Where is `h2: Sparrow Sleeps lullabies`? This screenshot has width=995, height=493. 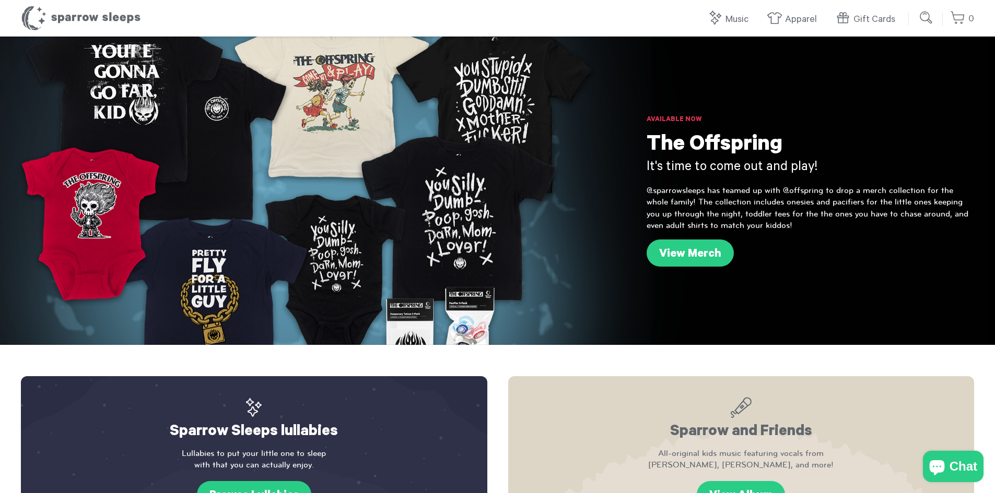 h2: Sparrow Sleeps lullabies is located at coordinates (254, 420).